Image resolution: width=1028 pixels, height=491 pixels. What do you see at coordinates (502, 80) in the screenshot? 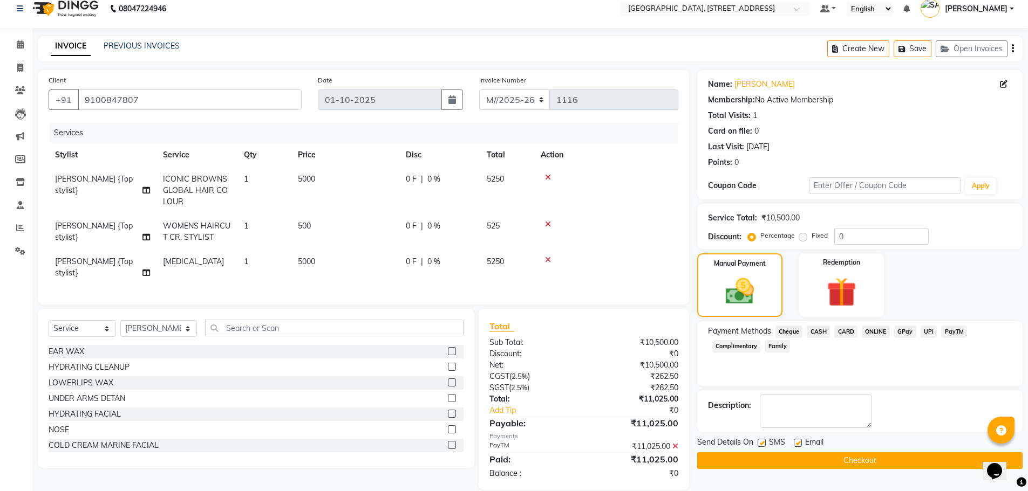
I see `label: Invoice Number` at bounding box center [502, 80].